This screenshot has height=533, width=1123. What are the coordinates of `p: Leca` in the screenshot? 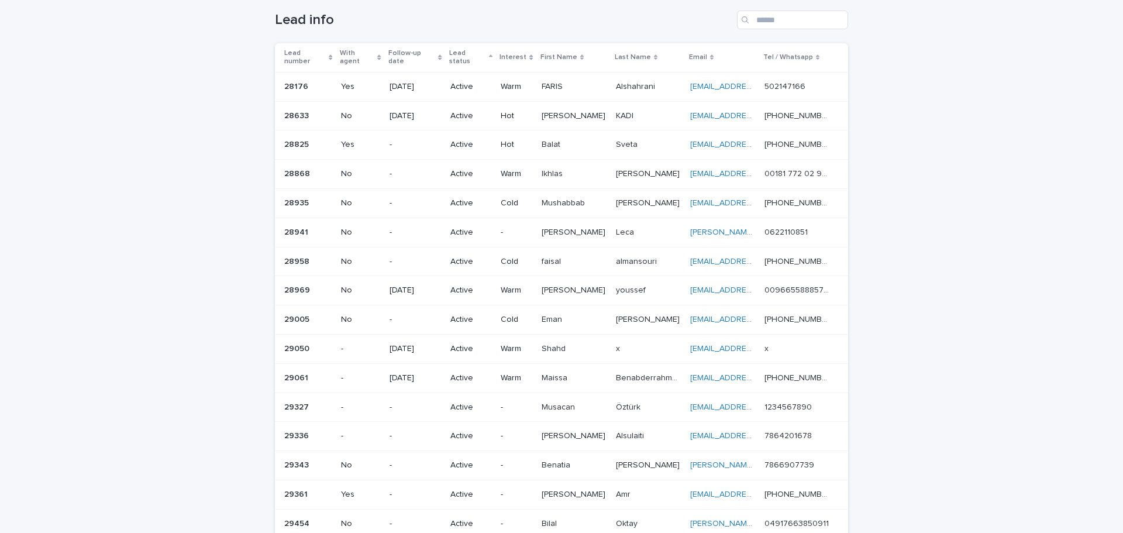 It's located at (626, 231).